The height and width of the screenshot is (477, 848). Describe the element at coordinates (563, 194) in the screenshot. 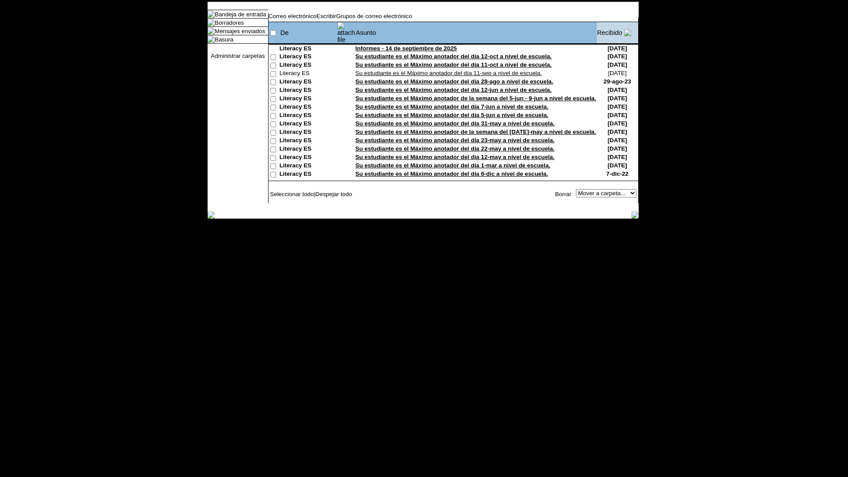

I see `a: Borrar` at that location.